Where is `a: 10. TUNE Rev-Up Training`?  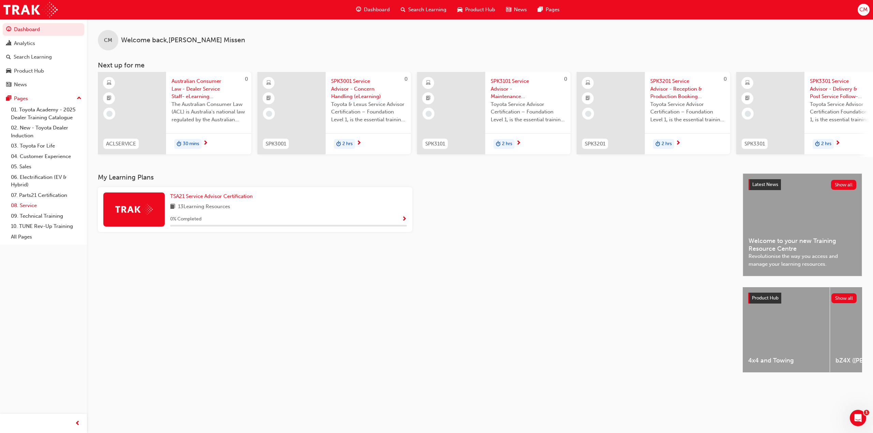
a: 10. TUNE Rev-Up Training is located at coordinates (46, 226).